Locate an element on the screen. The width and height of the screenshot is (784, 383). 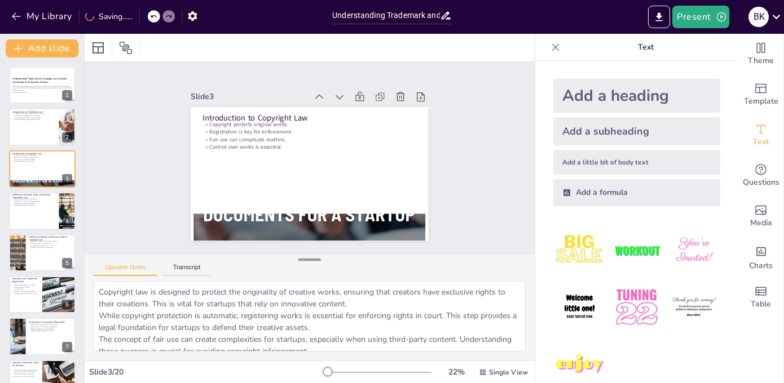
span: Charts is located at coordinates (761, 266).